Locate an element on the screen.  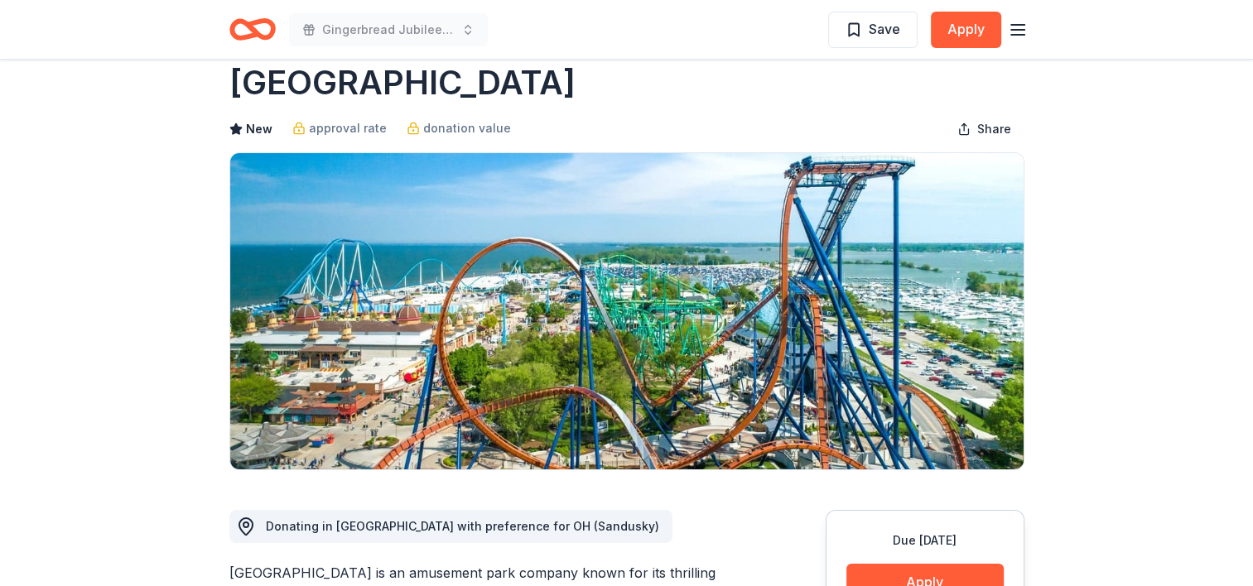
img: Image for Cedar Point is located at coordinates (627, 311).